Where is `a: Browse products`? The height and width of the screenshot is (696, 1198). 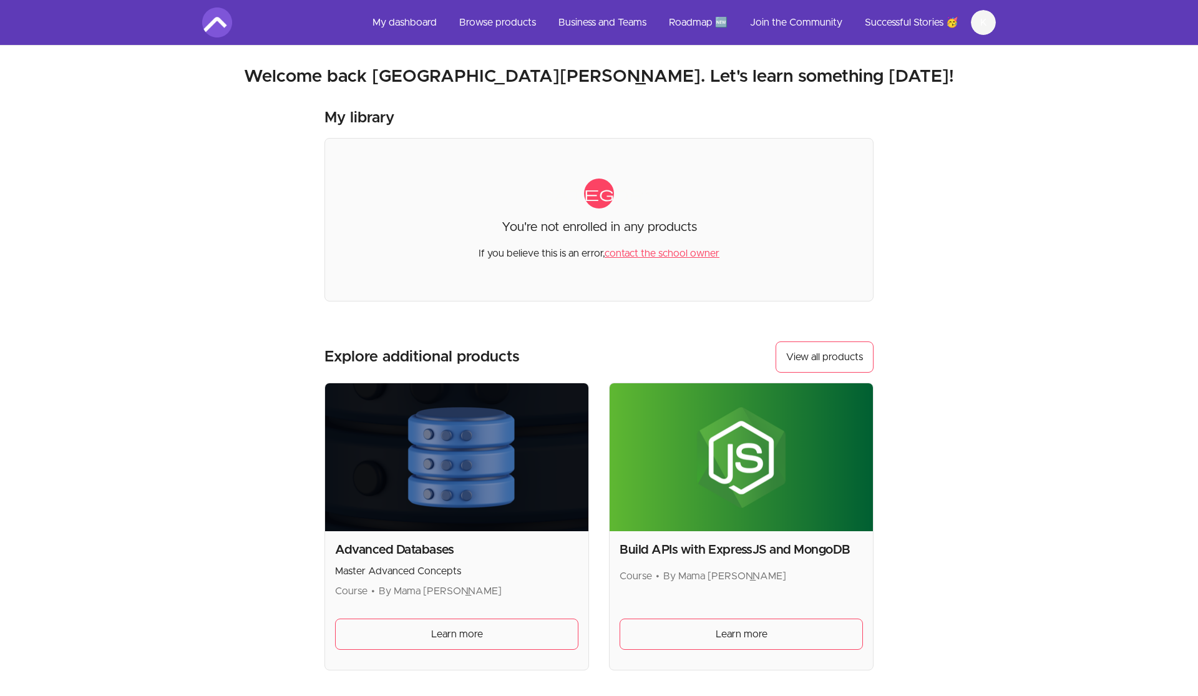 a: Browse products is located at coordinates (497, 22).